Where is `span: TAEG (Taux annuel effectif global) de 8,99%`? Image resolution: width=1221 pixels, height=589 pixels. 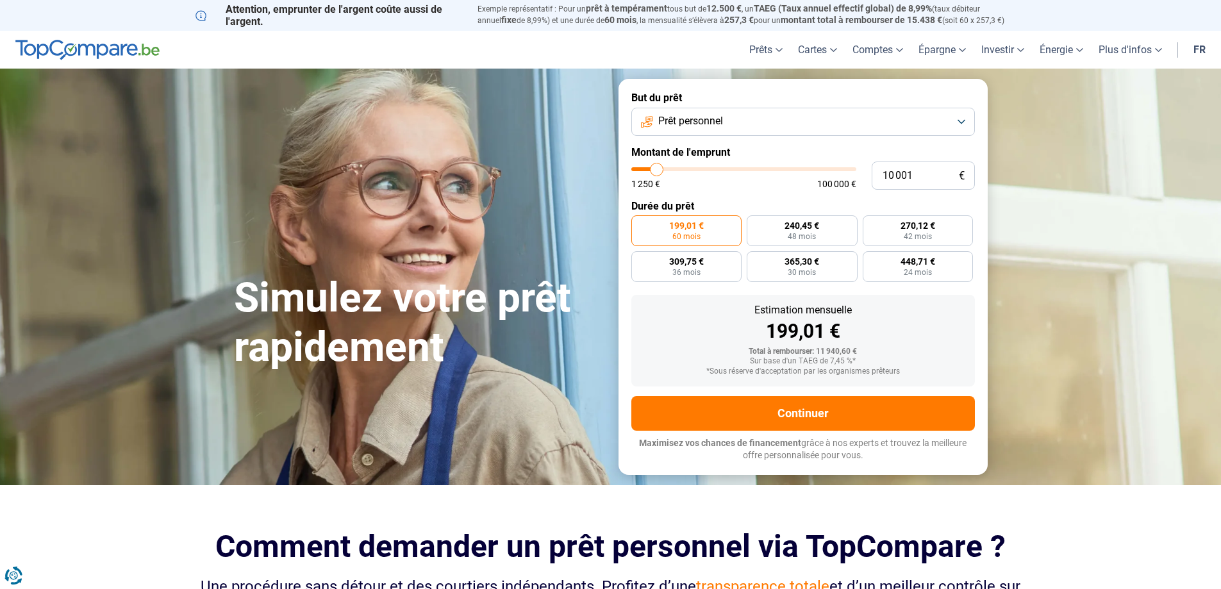
span: TAEG (Taux annuel effectif global) de 8,99% is located at coordinates (843, 8).